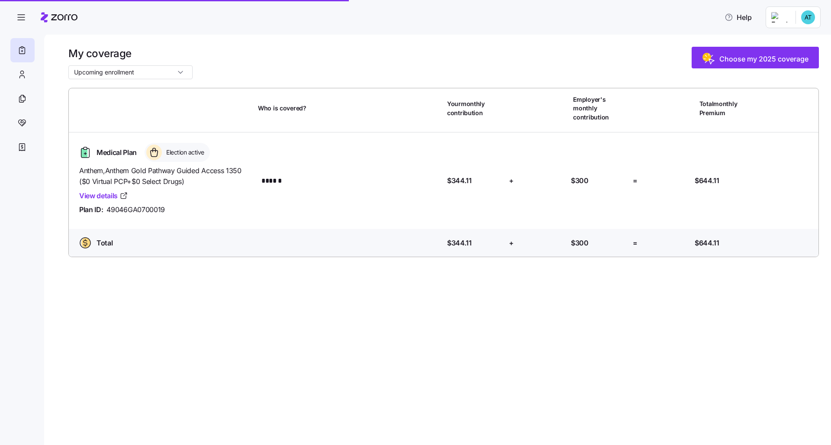  I want to click on span: 49046GA0700019, so click(136, 210).